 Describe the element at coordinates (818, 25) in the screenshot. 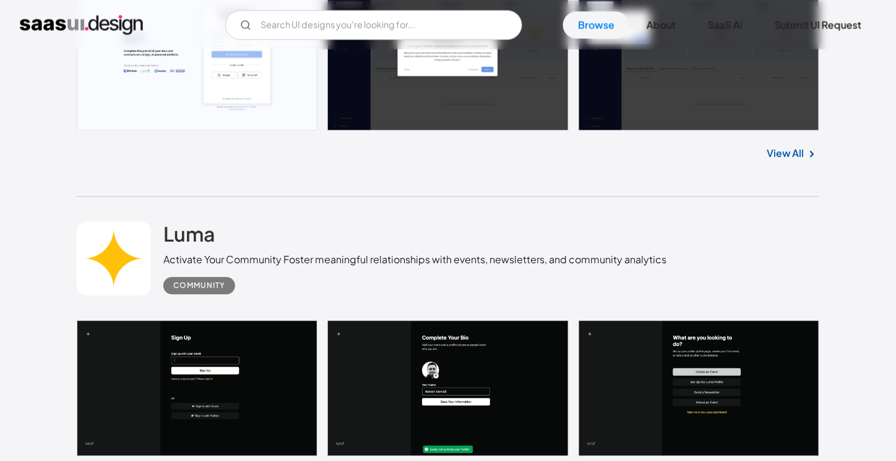

I see `a: Submit UI Request` at that location.